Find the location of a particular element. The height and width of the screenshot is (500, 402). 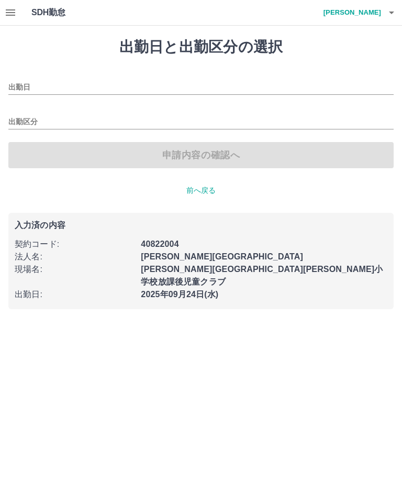

p: 入力済の内容 is located at coordinates (201, 225).